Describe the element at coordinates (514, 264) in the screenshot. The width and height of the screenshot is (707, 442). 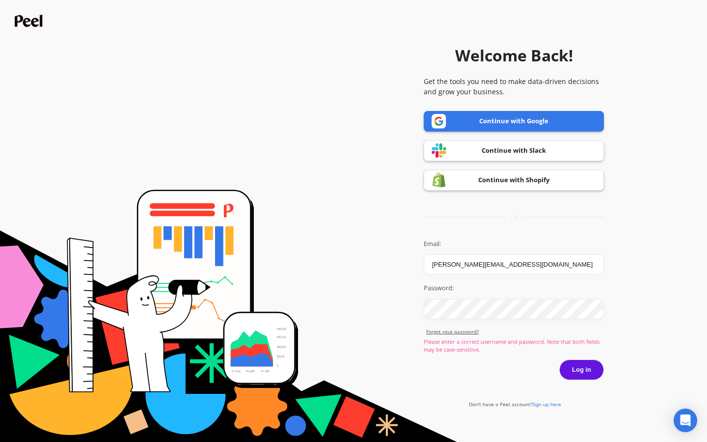
I see `input: you@example.com` at that location.